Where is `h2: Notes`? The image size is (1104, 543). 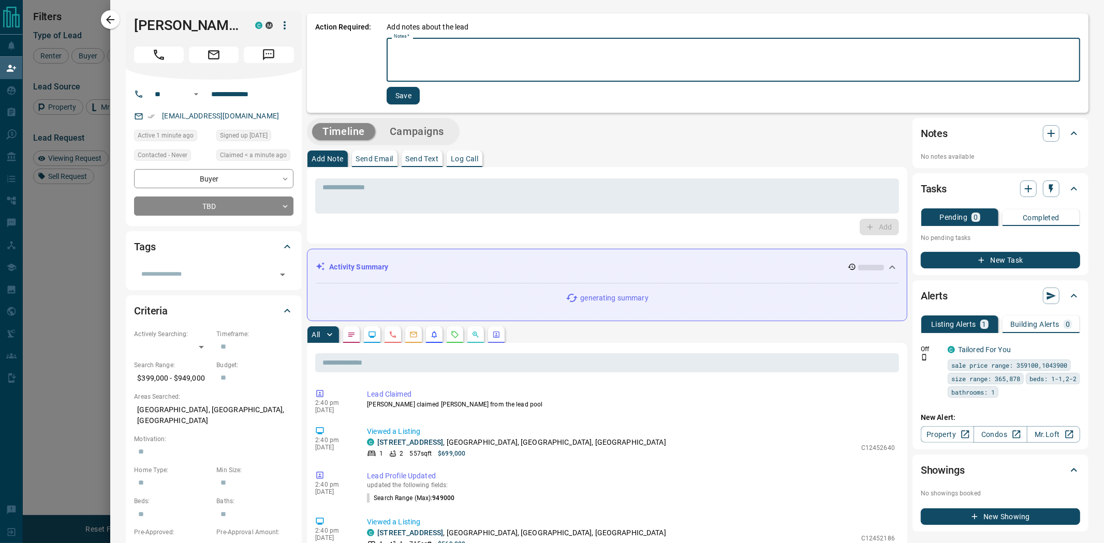
h2: Notes is located at coordinates (934, 133).